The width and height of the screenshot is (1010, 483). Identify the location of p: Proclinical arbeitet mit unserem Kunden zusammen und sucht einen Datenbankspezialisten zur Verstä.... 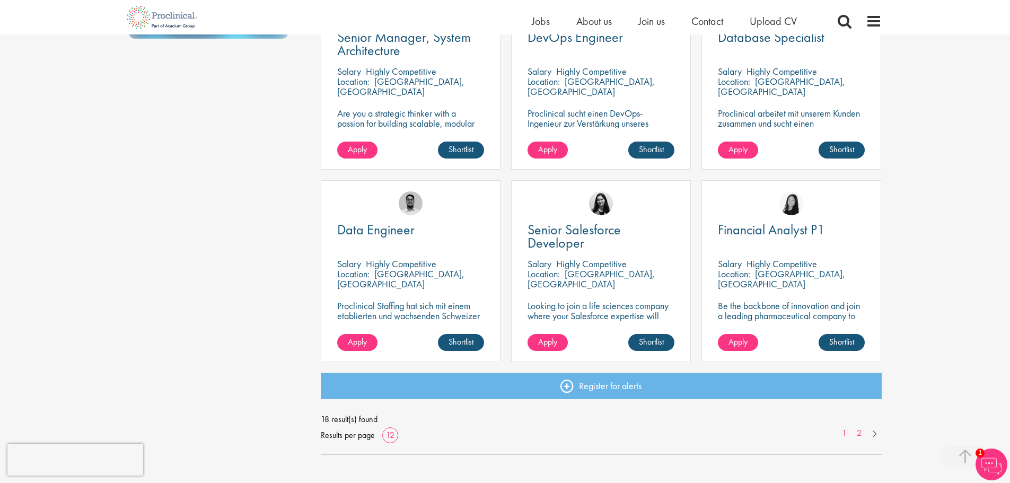
(791, 133).